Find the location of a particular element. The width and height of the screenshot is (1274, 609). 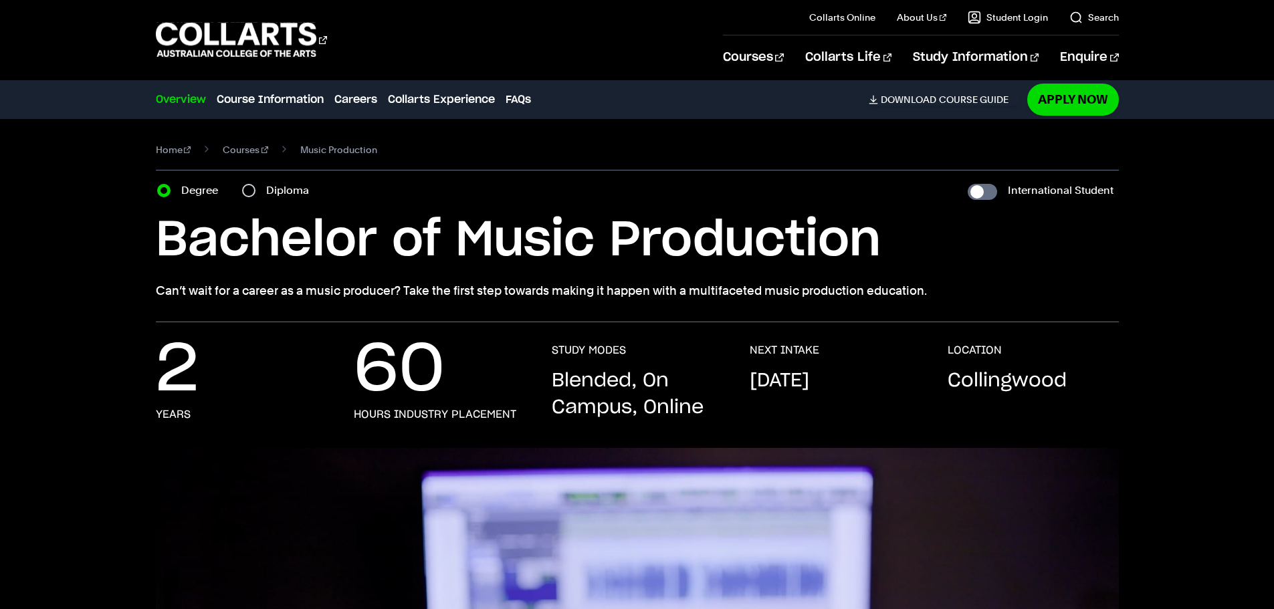

label: International Student is located at coordinates (1060, 191).